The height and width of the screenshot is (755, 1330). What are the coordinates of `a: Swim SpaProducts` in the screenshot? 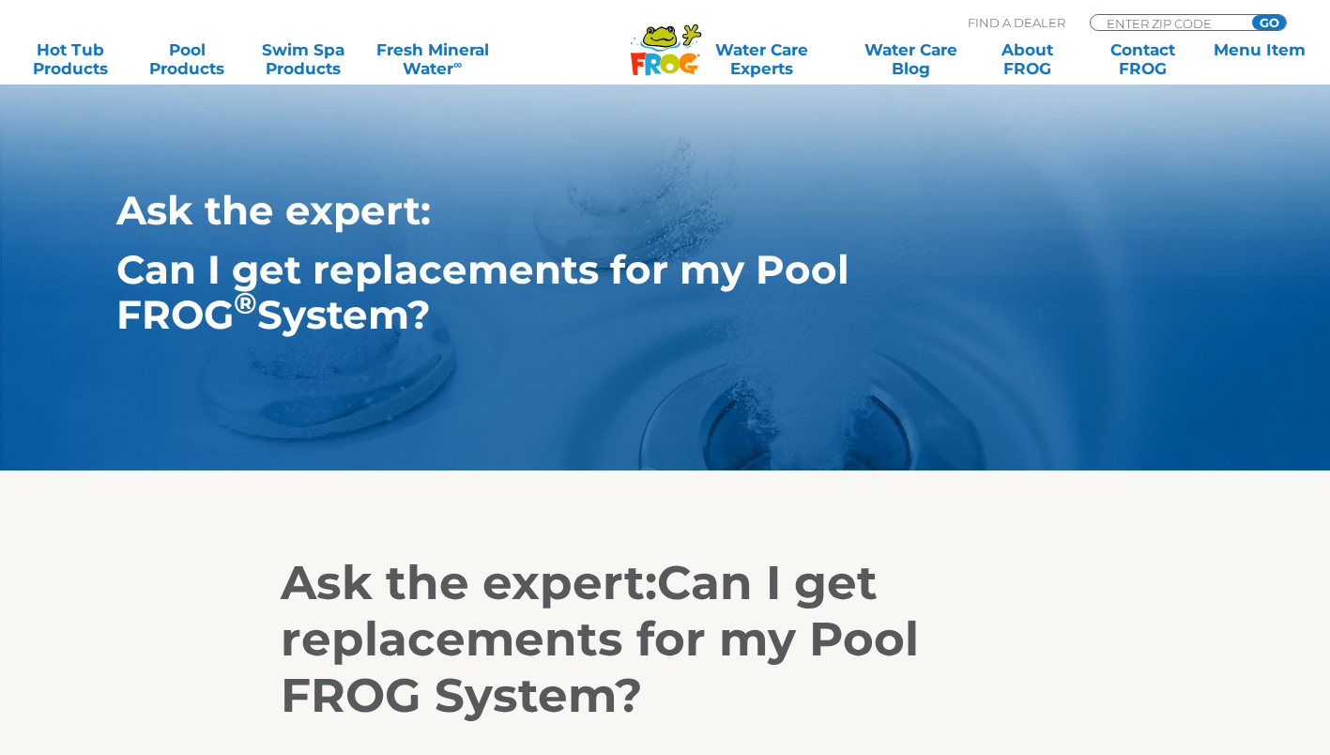 It's located at (303, 59).